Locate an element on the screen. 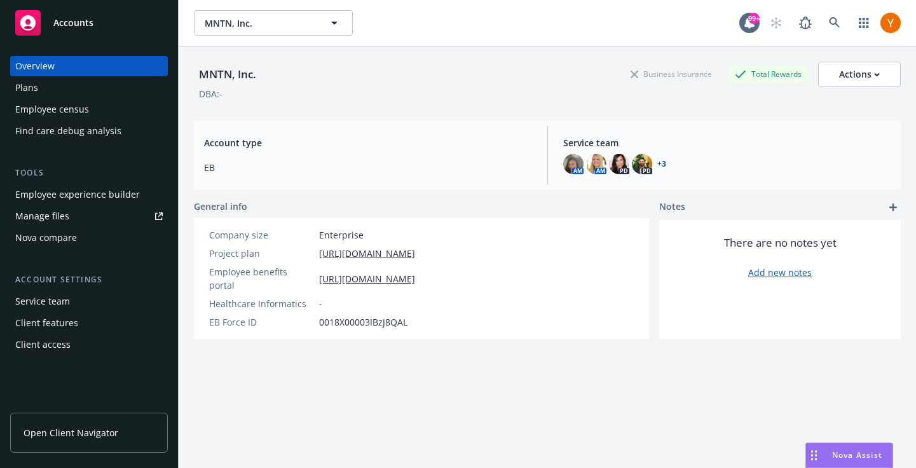  span: Notes is located at coordinates (672, 207).